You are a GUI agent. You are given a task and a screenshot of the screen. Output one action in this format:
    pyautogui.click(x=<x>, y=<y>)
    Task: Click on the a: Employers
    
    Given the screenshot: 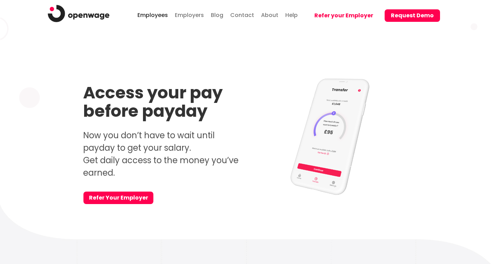 What is the action you would take?
    pyautogui.click(x=189, y=14)
    